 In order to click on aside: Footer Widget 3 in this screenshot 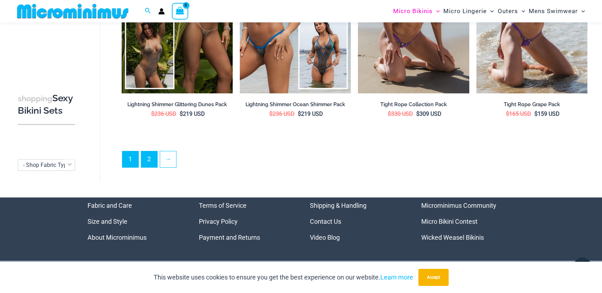, I will do `click(356, 222)`.